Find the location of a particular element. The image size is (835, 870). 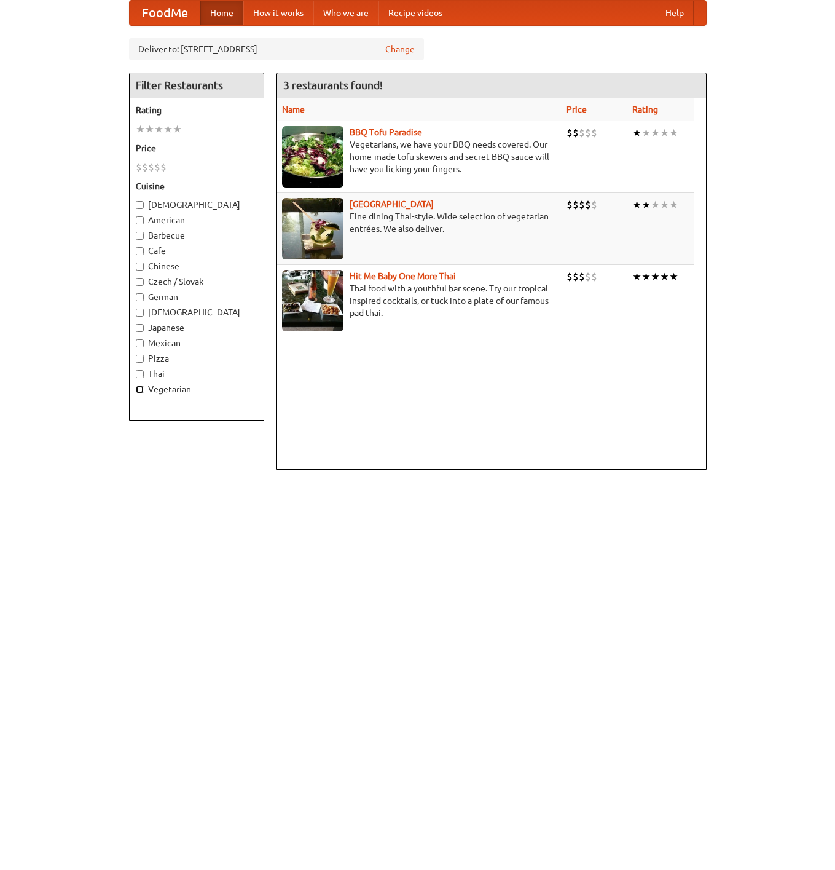

img: tofuparadise.jpg is located at coordinates (313, 157).